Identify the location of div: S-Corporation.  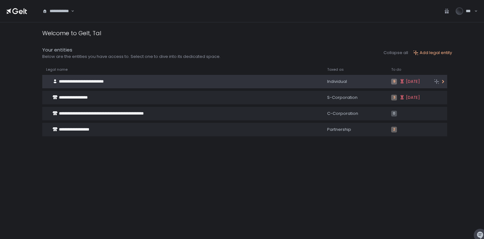
(355, 98).